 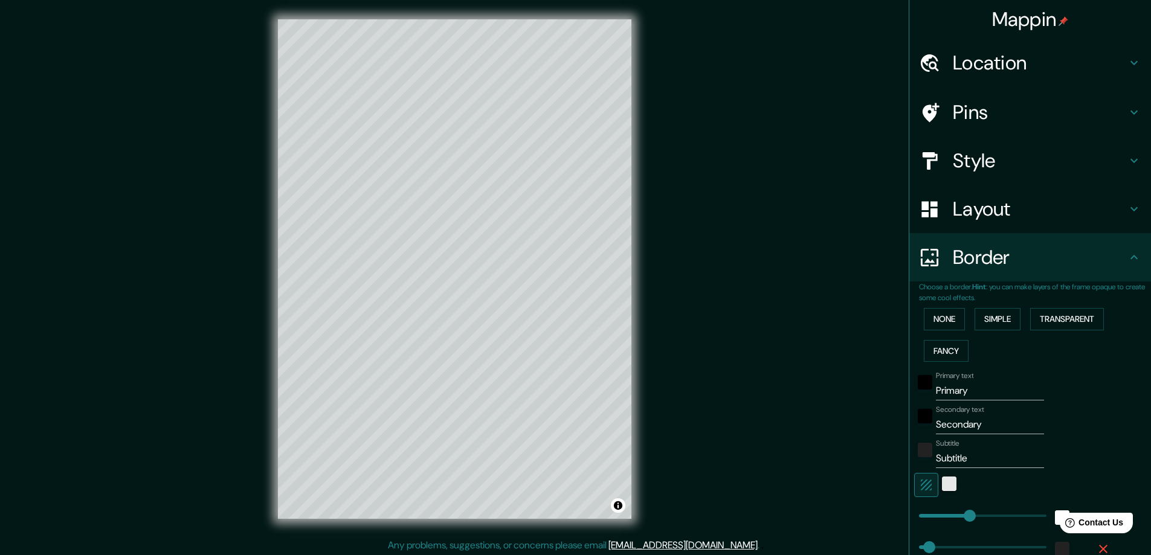 What do you see at coordinates (618, 506) in the screenshot?
I see `button: Toggle attribution` at bounding box center [618, 506].